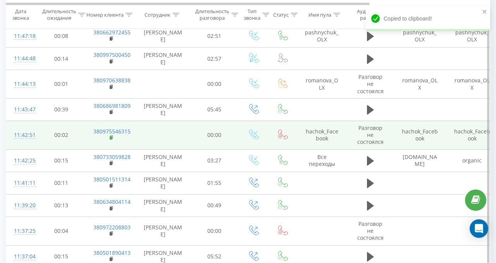 The image size is (496, 263). I want to click on a: 380501511314, so click(112, 179).